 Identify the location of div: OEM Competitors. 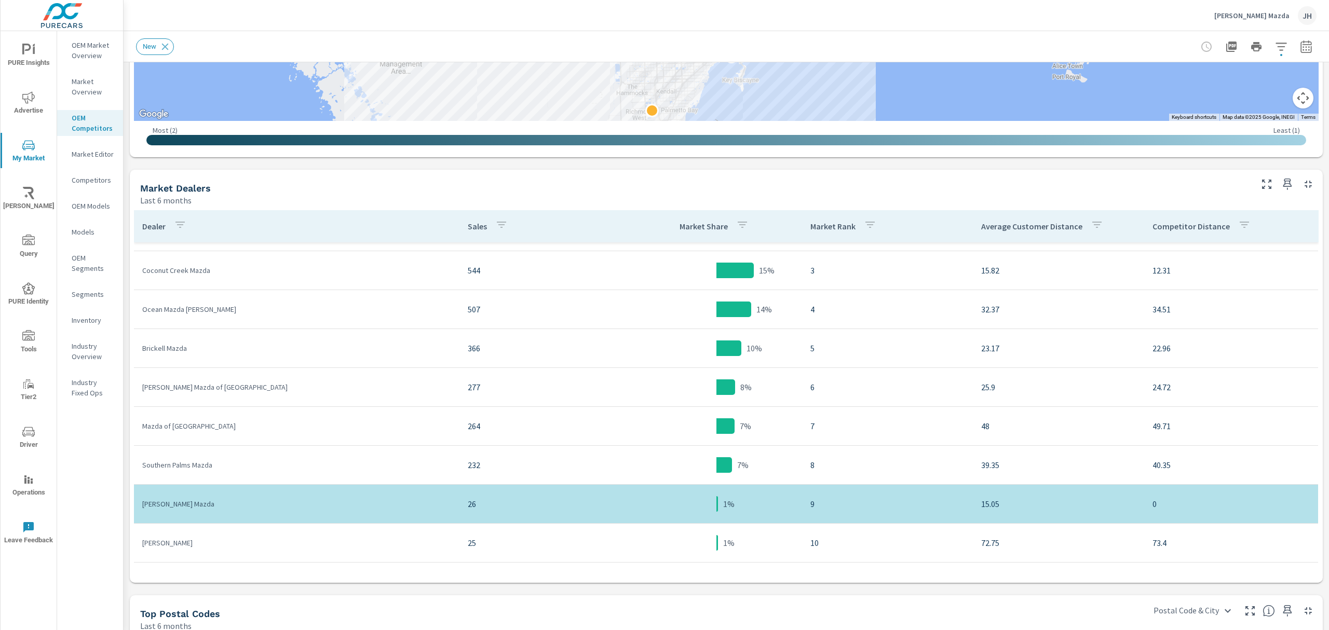
(90, 123).